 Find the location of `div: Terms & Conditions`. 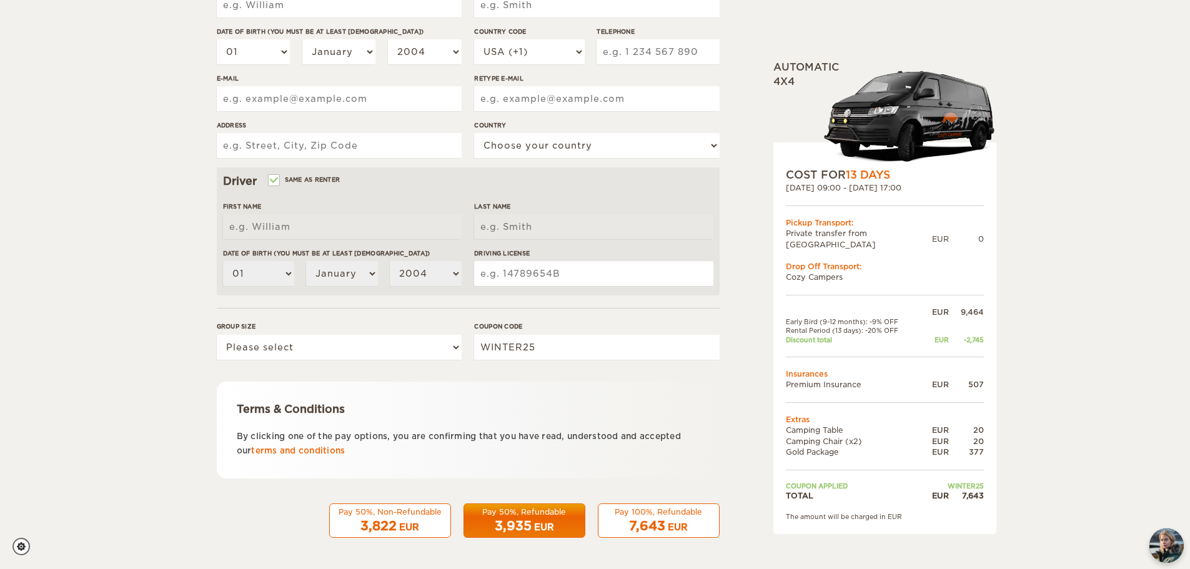

div: Terms & Conditions is located at coordinates (468, 409).